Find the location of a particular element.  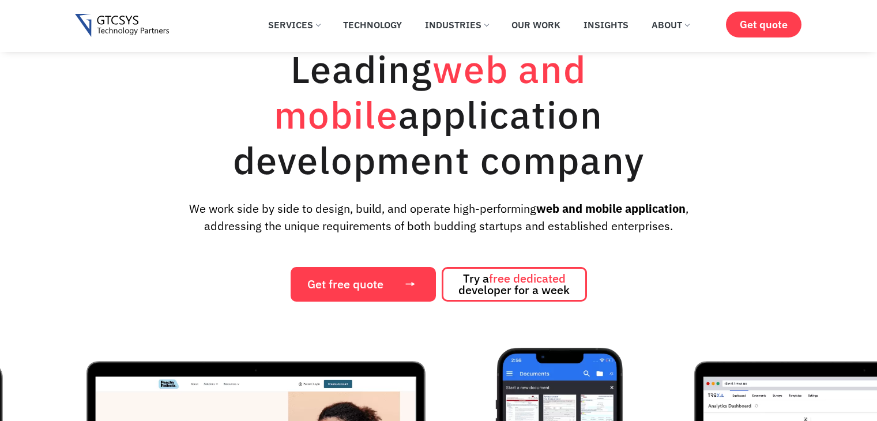

span: Get quote is located at coordinates (764, 24).